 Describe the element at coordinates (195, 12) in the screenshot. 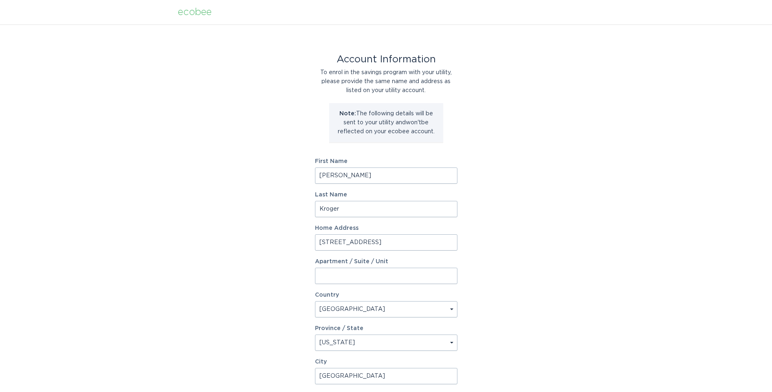

I see `div: ecobee` at that location.